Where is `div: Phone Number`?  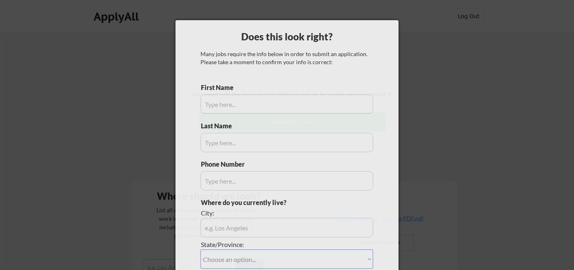
div: Phone Number is located at coordinates (225, 164).